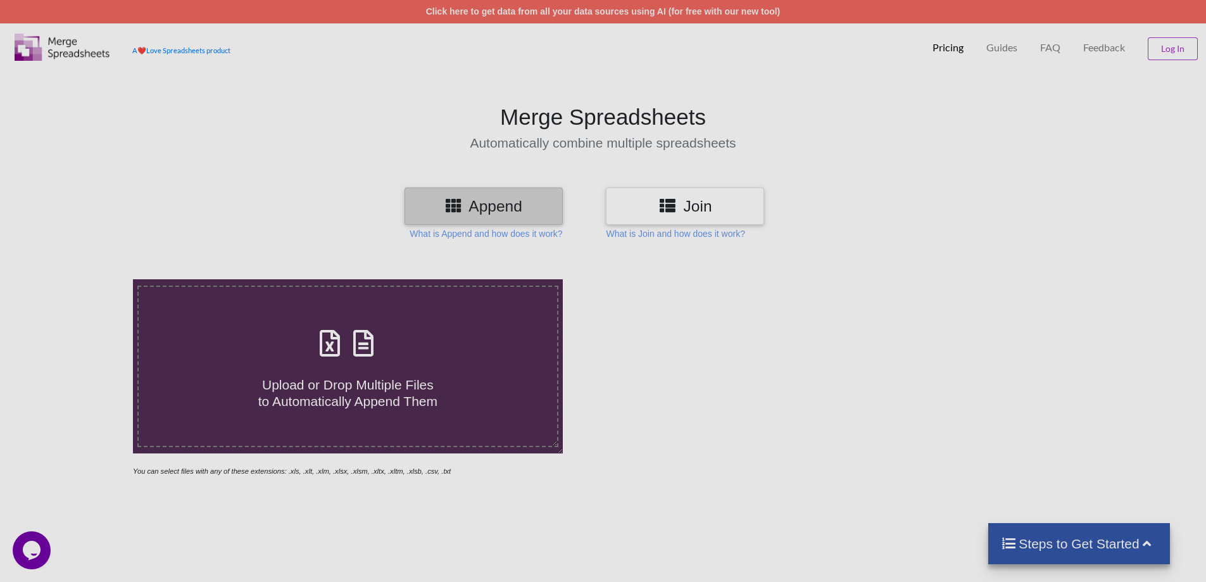 The height and width of the screenshot is (582, 1206). What do you see at coordinates (603, 11) in the screenshot?
I see `a: Click here to get data from all your data sources using AI (for free with our new tool)` at bounding box center [603, 11].